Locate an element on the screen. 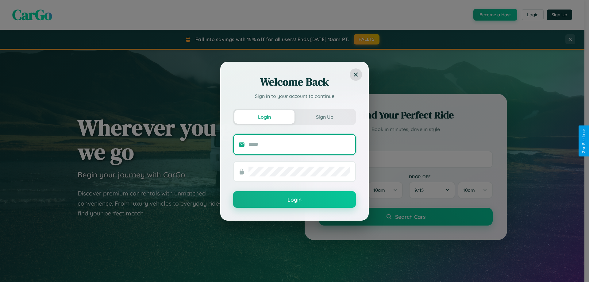  h2: Welcome Back is located at coordinates (295, 82).